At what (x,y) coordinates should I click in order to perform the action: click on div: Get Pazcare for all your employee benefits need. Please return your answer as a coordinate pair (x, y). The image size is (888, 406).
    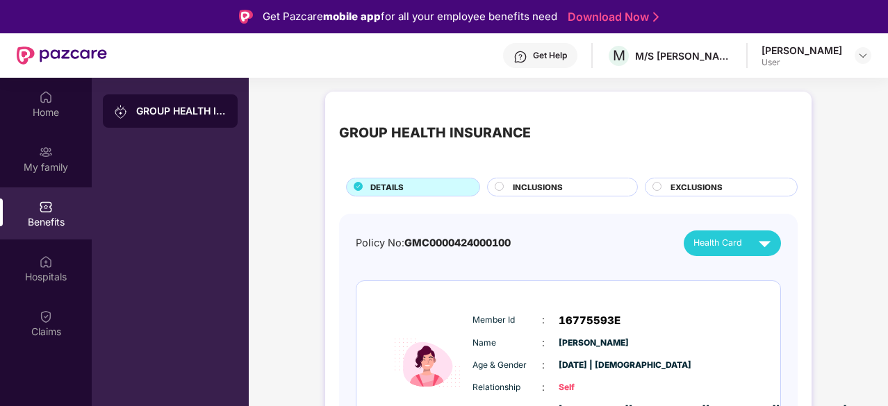
    Looking at the image, I should click on (410, 17).